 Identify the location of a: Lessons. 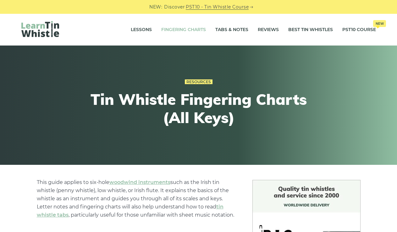
(141, 30).